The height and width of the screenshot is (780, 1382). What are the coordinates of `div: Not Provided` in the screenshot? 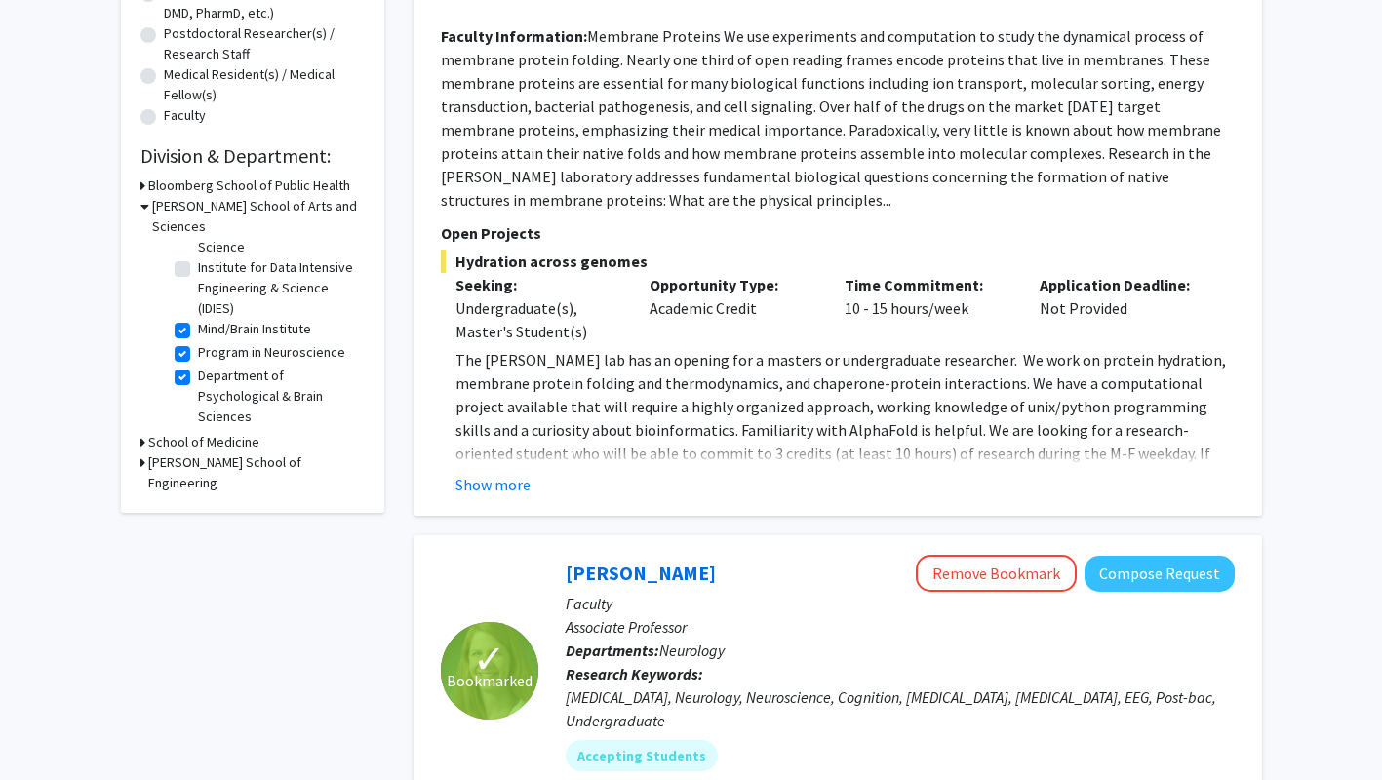 It's located at (1123, 308).